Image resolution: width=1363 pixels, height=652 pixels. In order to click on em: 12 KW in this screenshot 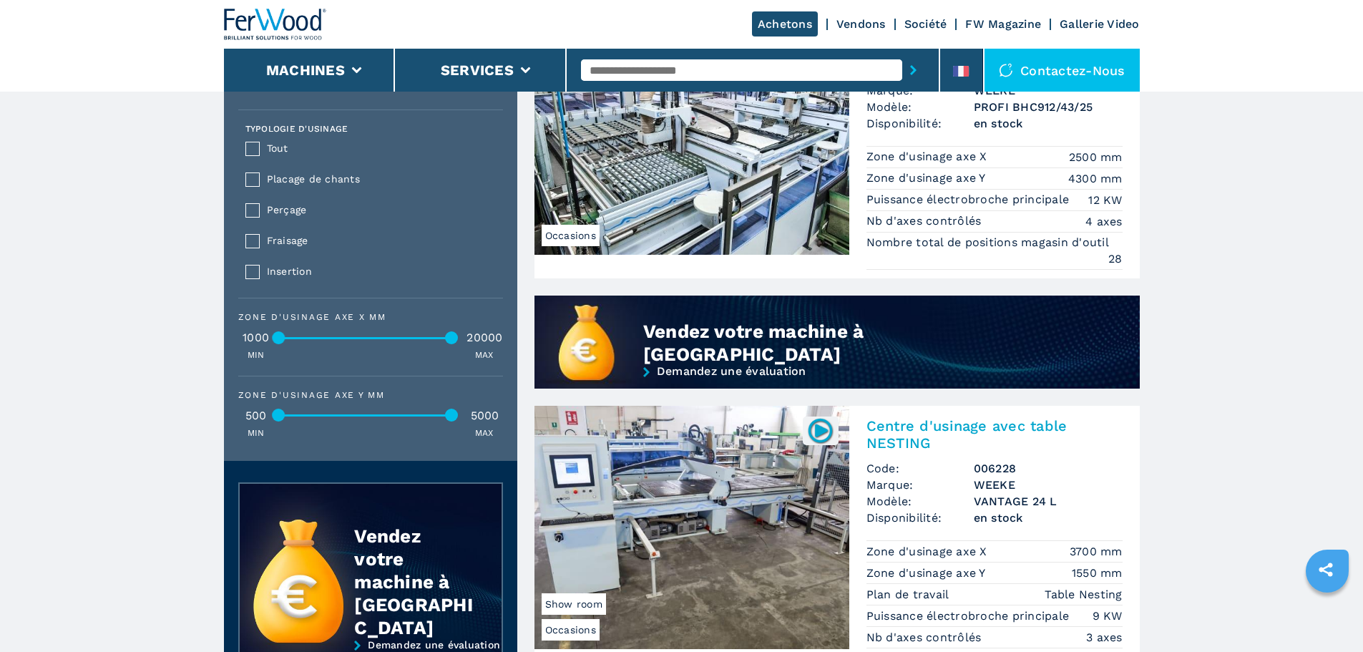, I will do `click(1105, 200)`.